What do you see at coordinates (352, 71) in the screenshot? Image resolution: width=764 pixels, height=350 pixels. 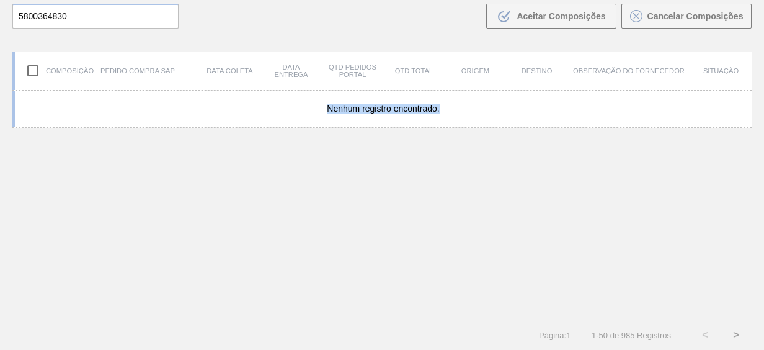 I see `div: Qtd Pedidos Portal` at bounding box center [352, 71].